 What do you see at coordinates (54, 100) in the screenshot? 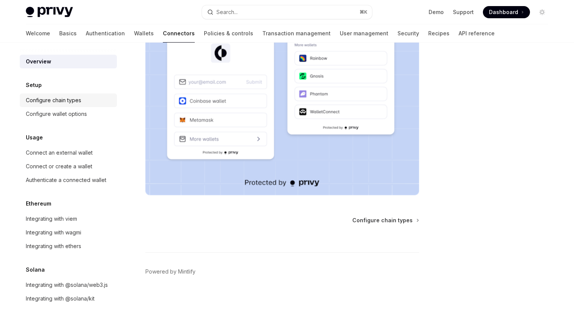
I see `div: Configure chain types` at bounding box center [54, 100].